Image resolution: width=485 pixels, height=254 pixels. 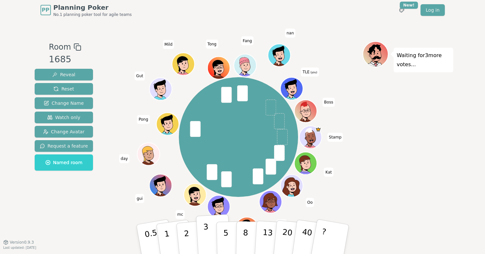 What do you see at coordinates (64, 89) in the screenshot?
I see `span: Reset` at bounding box center [64, 89].